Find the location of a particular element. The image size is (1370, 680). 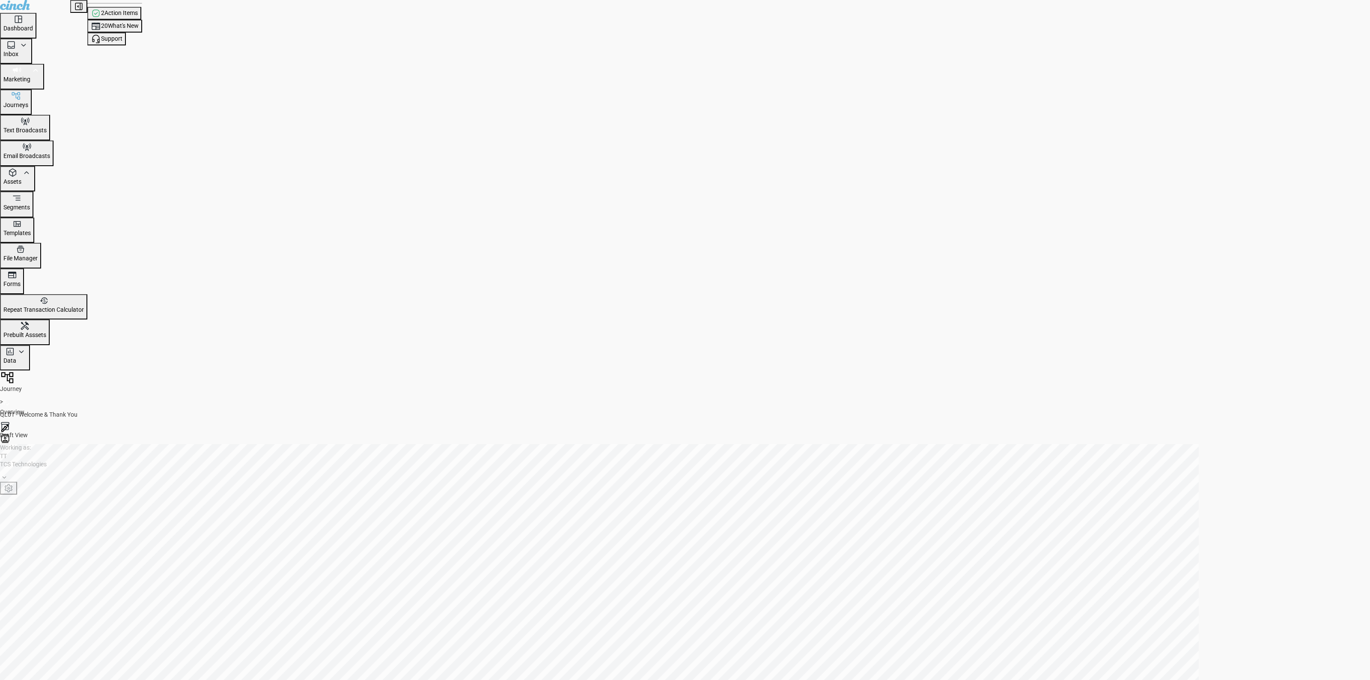

button: Support is located at coordinates (107, 39).